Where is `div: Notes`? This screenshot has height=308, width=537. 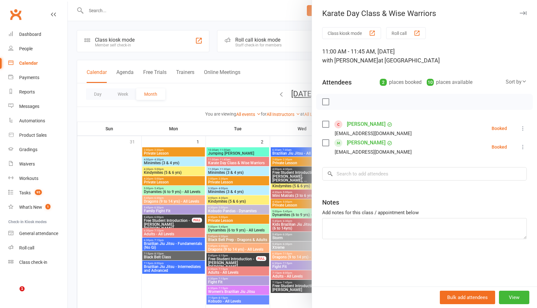 div: Notes is located at coordinates (331, 202).